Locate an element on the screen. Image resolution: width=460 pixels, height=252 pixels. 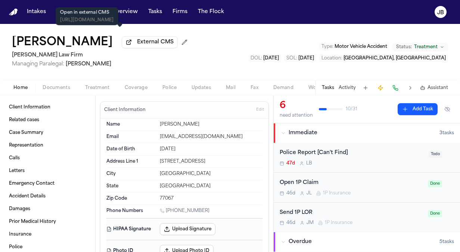
a: Representation is located at coordinates (47, 145).